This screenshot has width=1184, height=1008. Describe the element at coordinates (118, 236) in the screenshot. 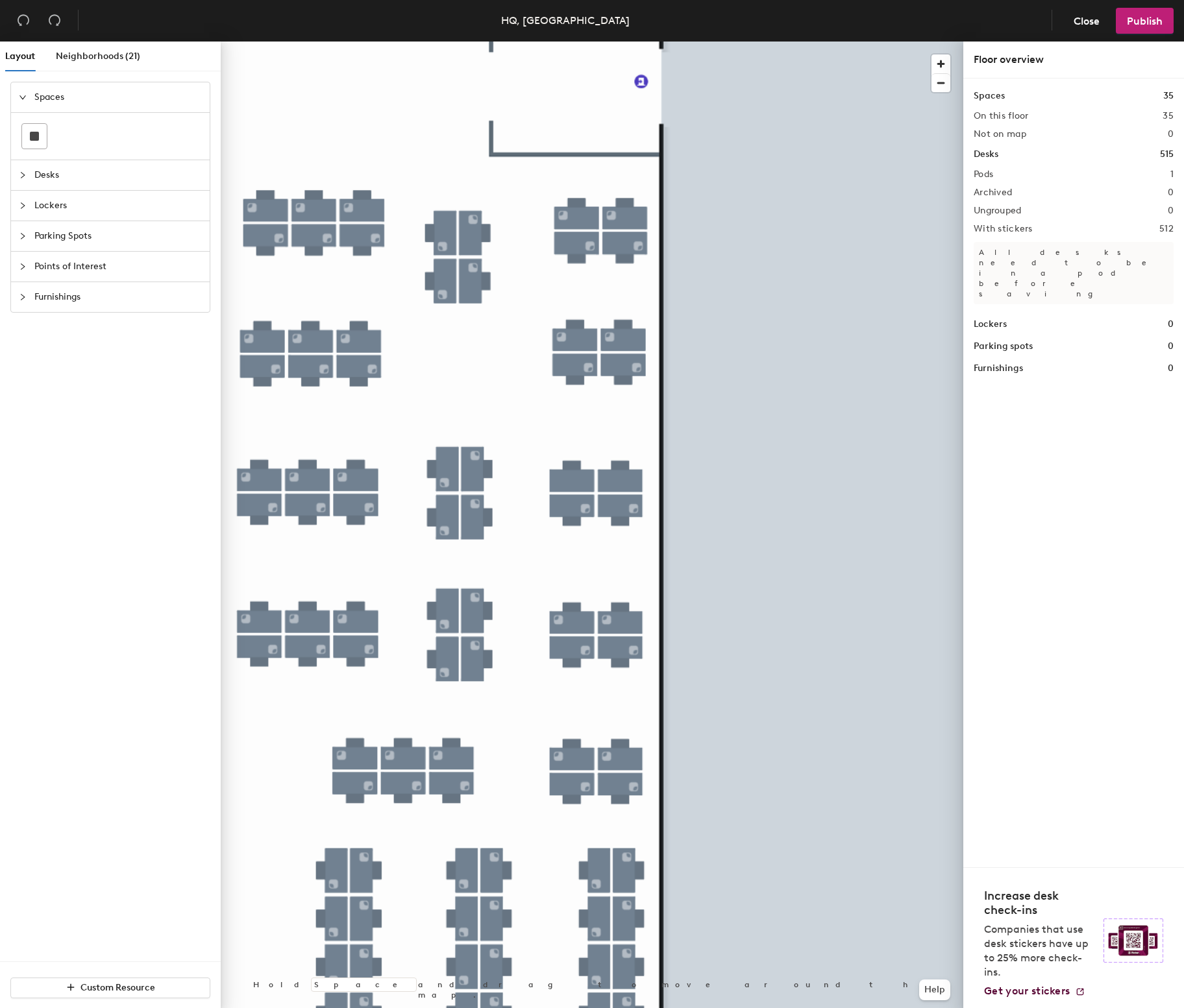

I see `span: Parking Spots` at that location.